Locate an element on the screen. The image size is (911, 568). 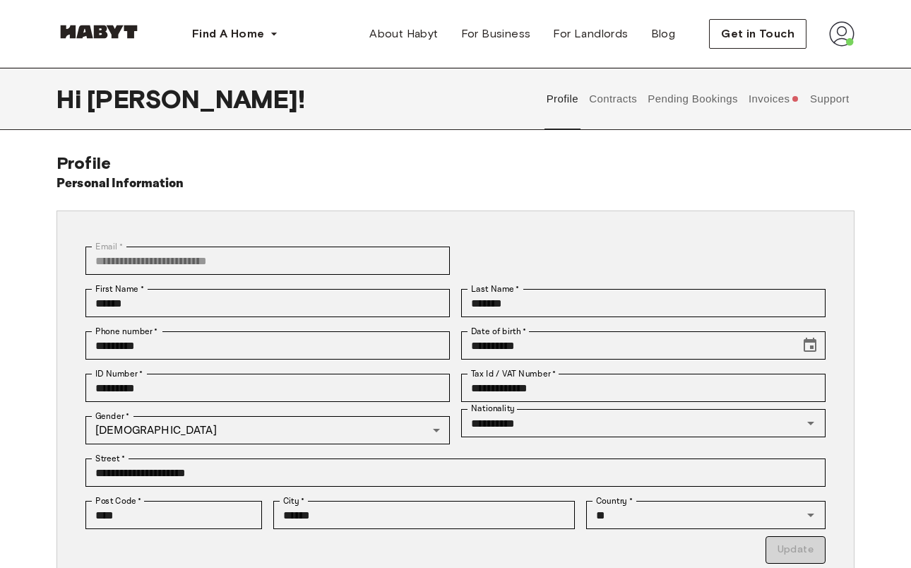
label: Phone number is located at coordinates (126, 331).